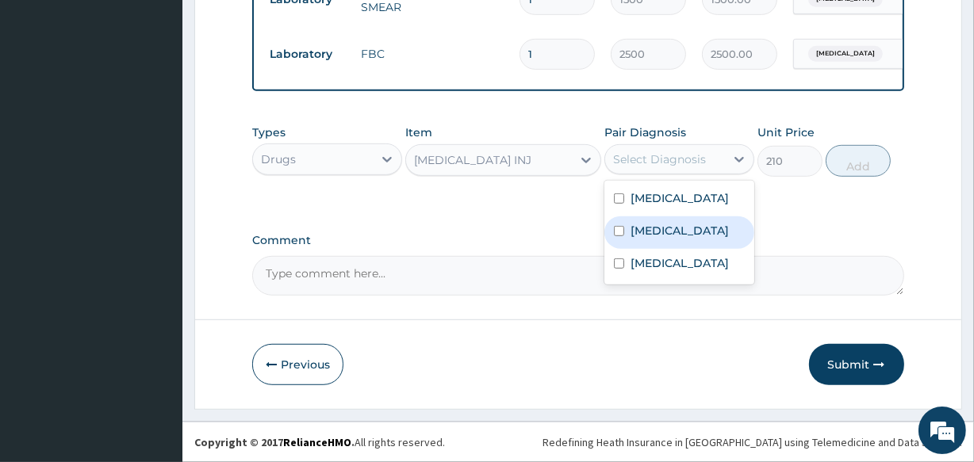  Describe the element at coordinates (659, 159) in the screenshot. I see `div: Select Diagnosis` at that location.